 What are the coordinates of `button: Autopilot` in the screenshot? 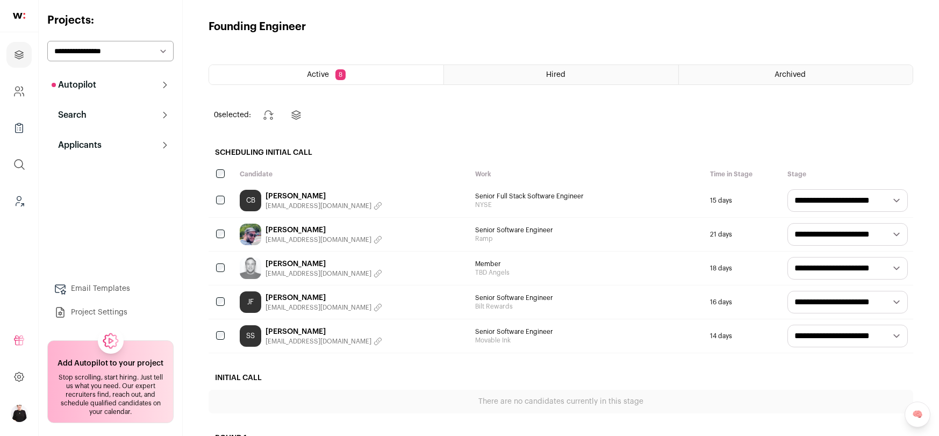 It's located at (110, 85).